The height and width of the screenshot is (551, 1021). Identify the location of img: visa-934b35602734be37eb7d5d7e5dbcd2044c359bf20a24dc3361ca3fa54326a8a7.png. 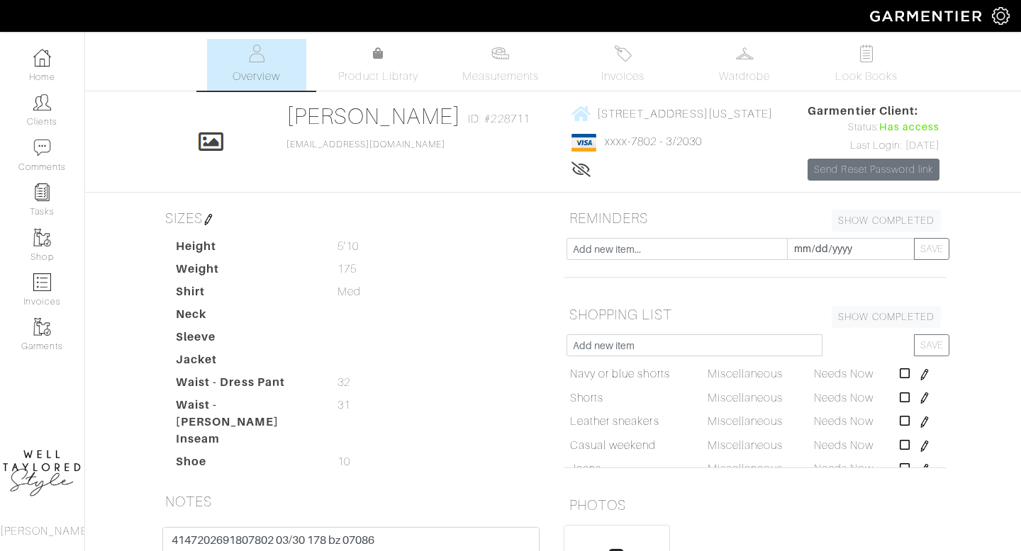
(583, 142).